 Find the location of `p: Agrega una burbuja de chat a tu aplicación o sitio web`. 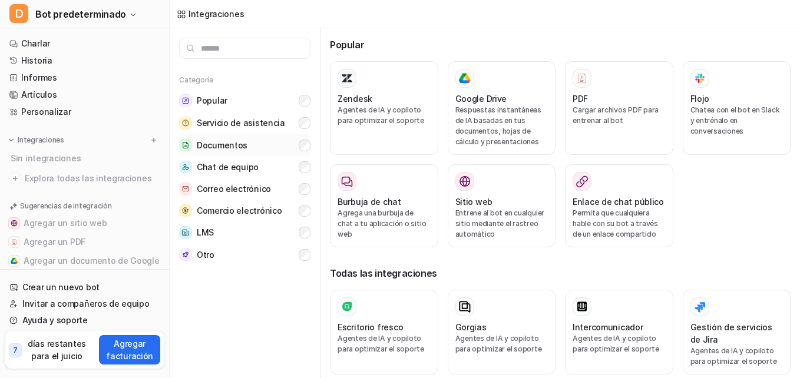

p: Agrega una burbuja de chat a tu aplicación o sitio web is located at coordinates (384, 224).